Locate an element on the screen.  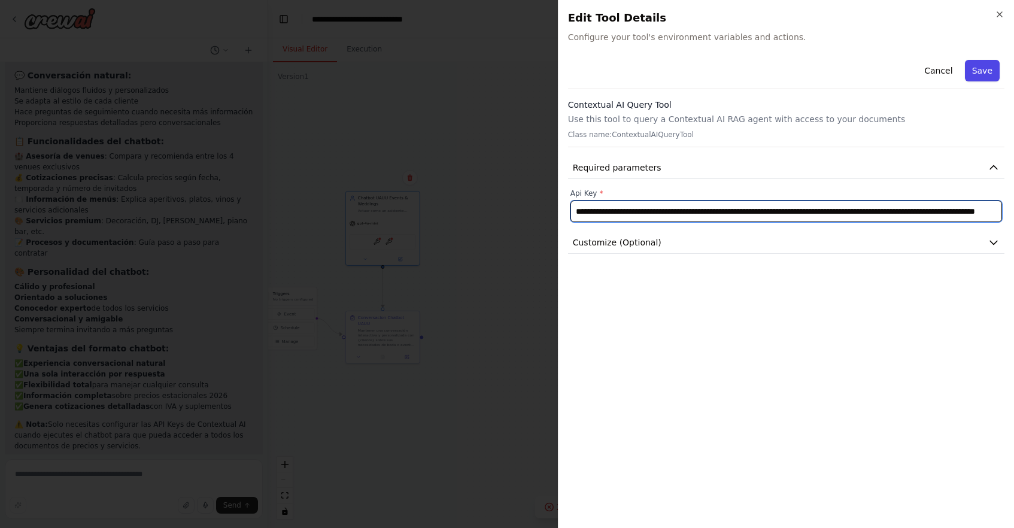
button: Required parameters is located at coordinates (786, 168).